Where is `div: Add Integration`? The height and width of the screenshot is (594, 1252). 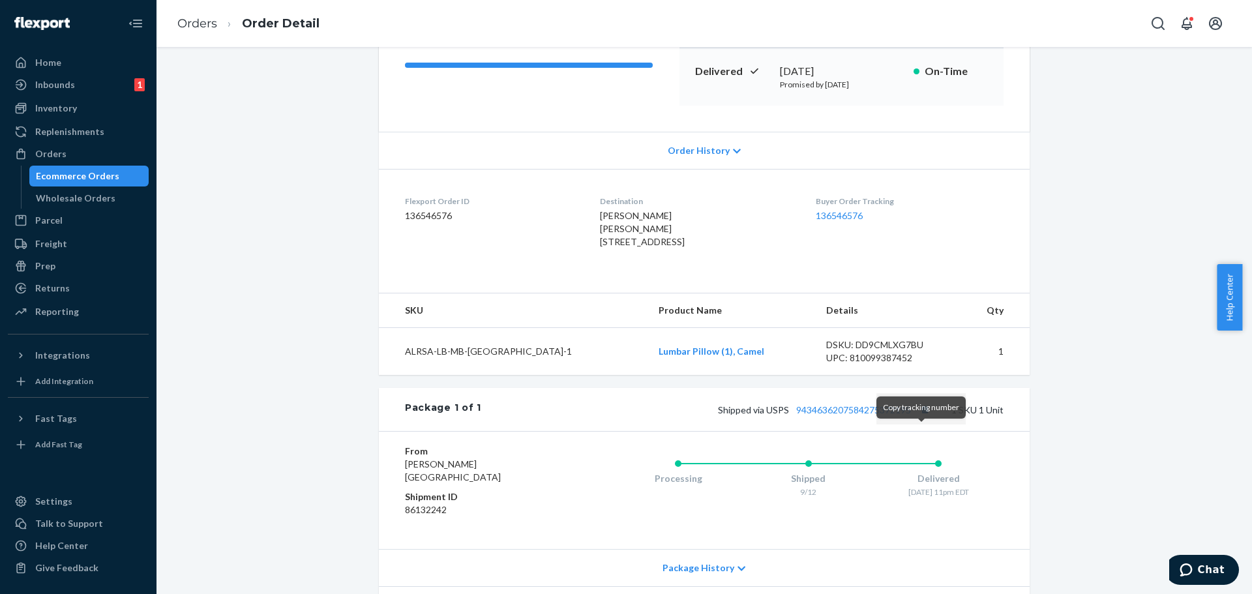 div: Add Integration is located at coordinates (64, 381).